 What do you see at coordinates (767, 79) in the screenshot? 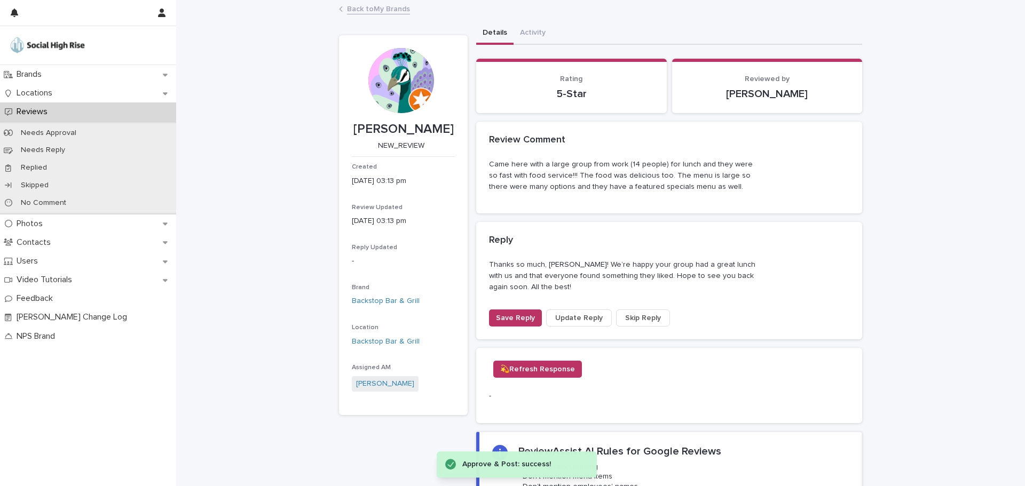
I see `span: Reviewed by` at bounding box center [767, 79].